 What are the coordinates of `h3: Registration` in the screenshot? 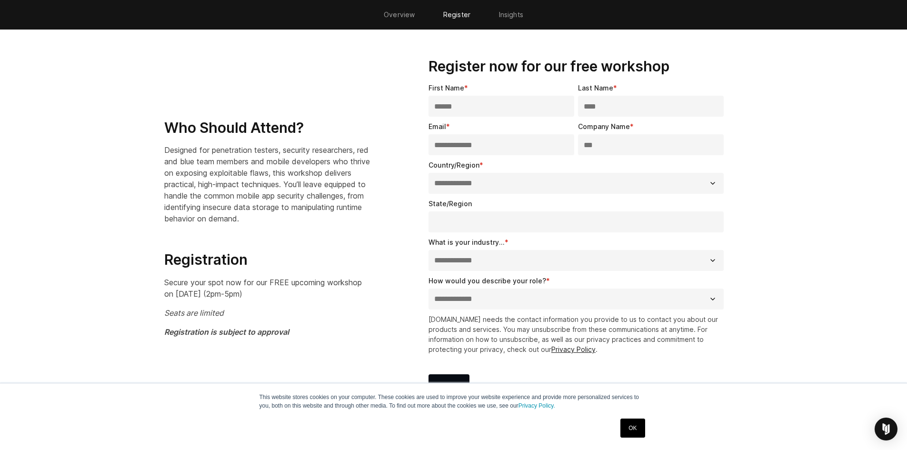 It's located at (267, 260).